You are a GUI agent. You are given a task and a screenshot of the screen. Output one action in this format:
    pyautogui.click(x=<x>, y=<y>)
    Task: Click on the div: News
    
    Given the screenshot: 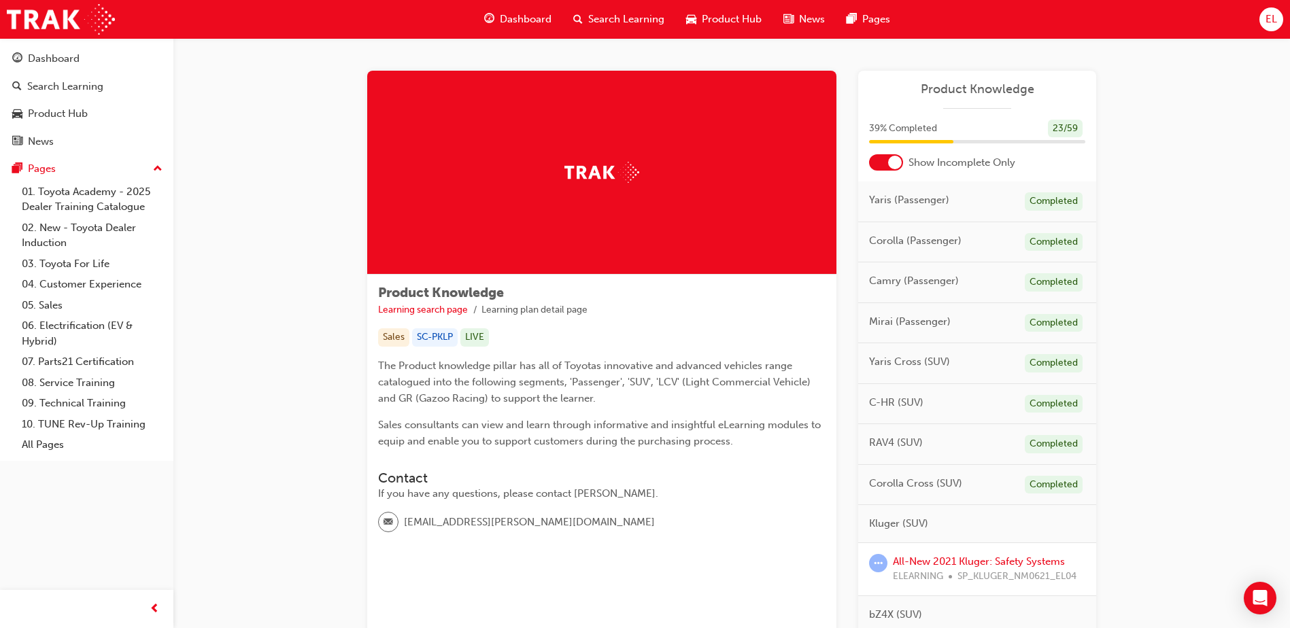 What is the action you would take?
    pyautogui.click(x=41, y=141)
    